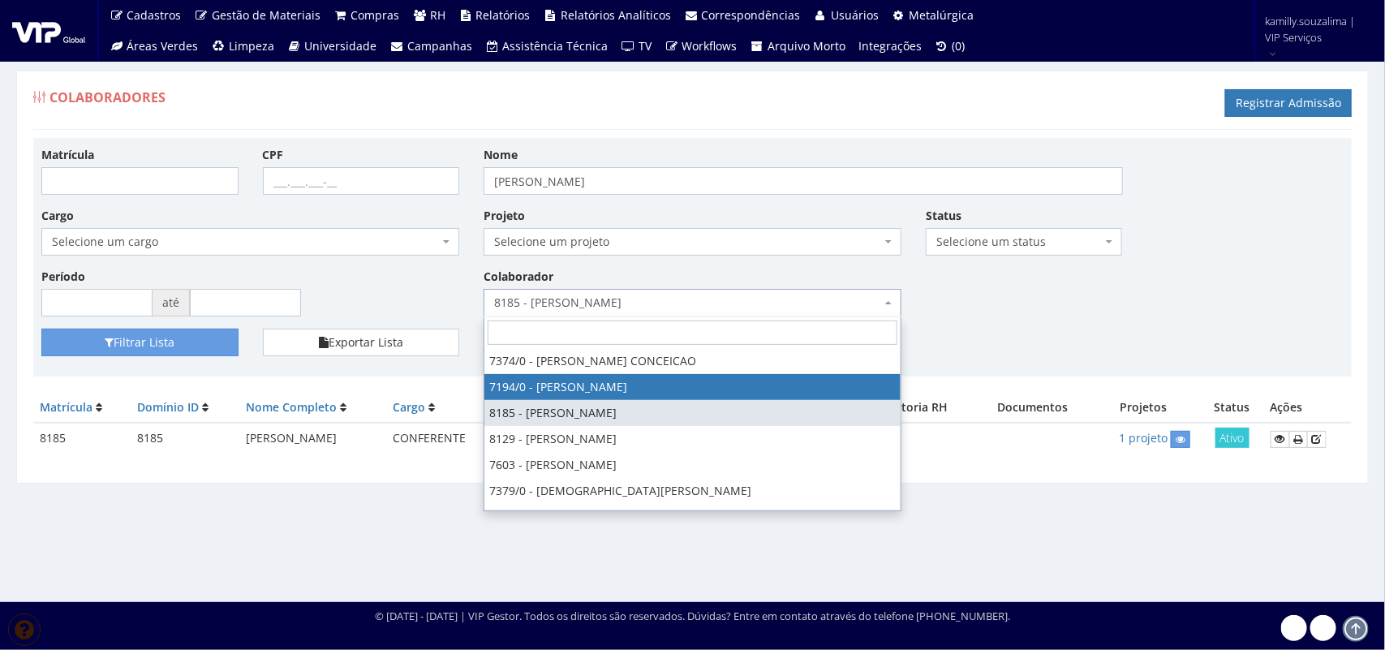  I want to click on img: logo, so click(49, 31).